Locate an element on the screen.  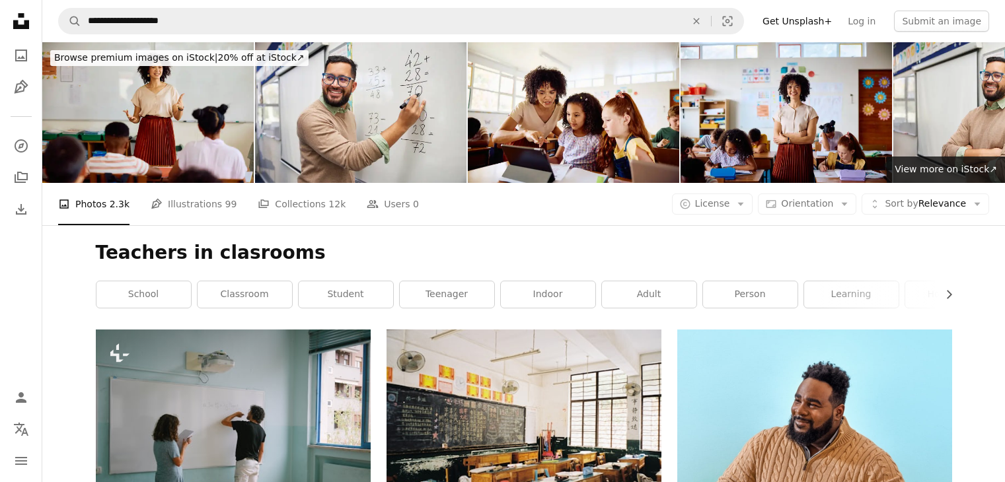
span: License is located at coordinates (712, 203).